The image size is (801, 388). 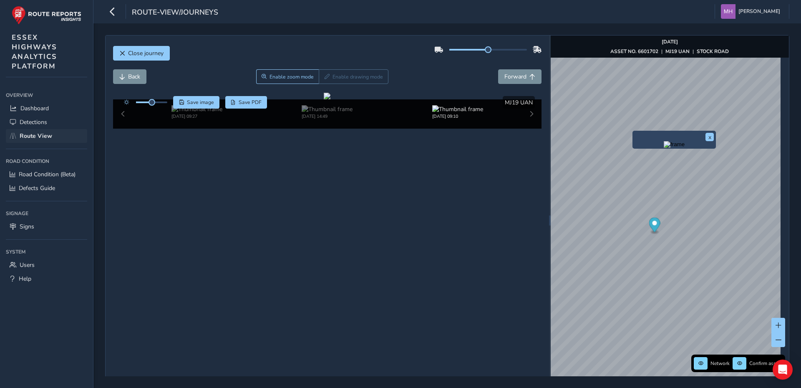 I want to click on button: Back, so click(x=130, y=76).